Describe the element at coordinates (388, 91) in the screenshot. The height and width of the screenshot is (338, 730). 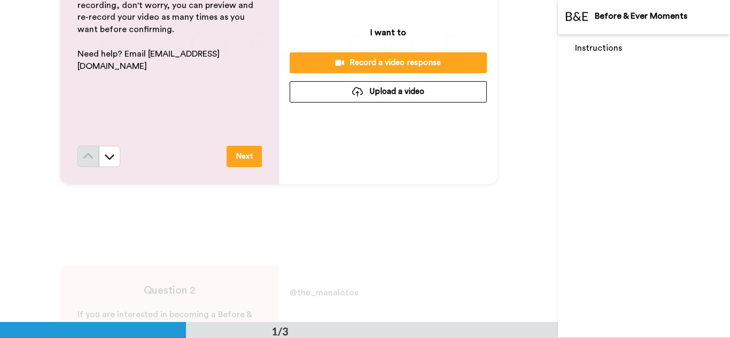
I see `button: Upload a video` at that location.